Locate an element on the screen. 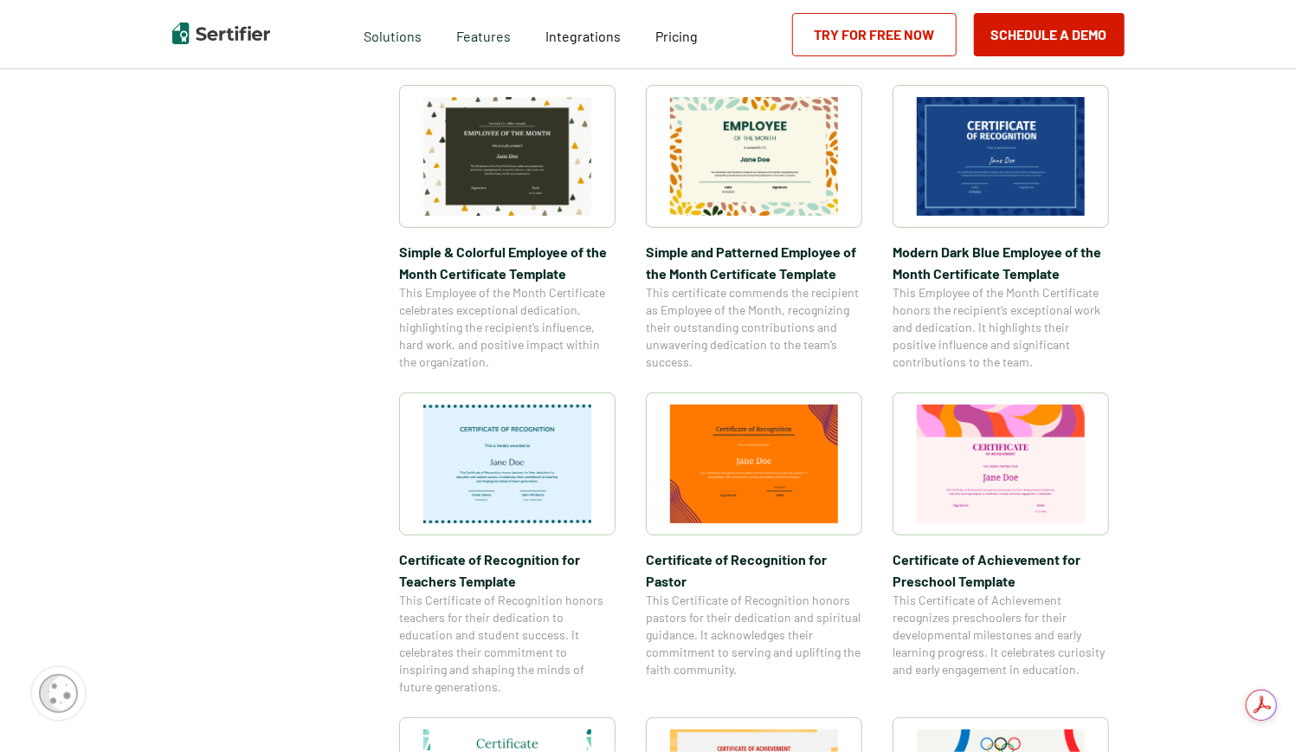 The width and height of the screenshot is (1296, 752). a: Modern Dark Blue Employee of the Month Certificate TemplateModern Dark Blue Employee of the Month... is located at coordinates (1001, 228).